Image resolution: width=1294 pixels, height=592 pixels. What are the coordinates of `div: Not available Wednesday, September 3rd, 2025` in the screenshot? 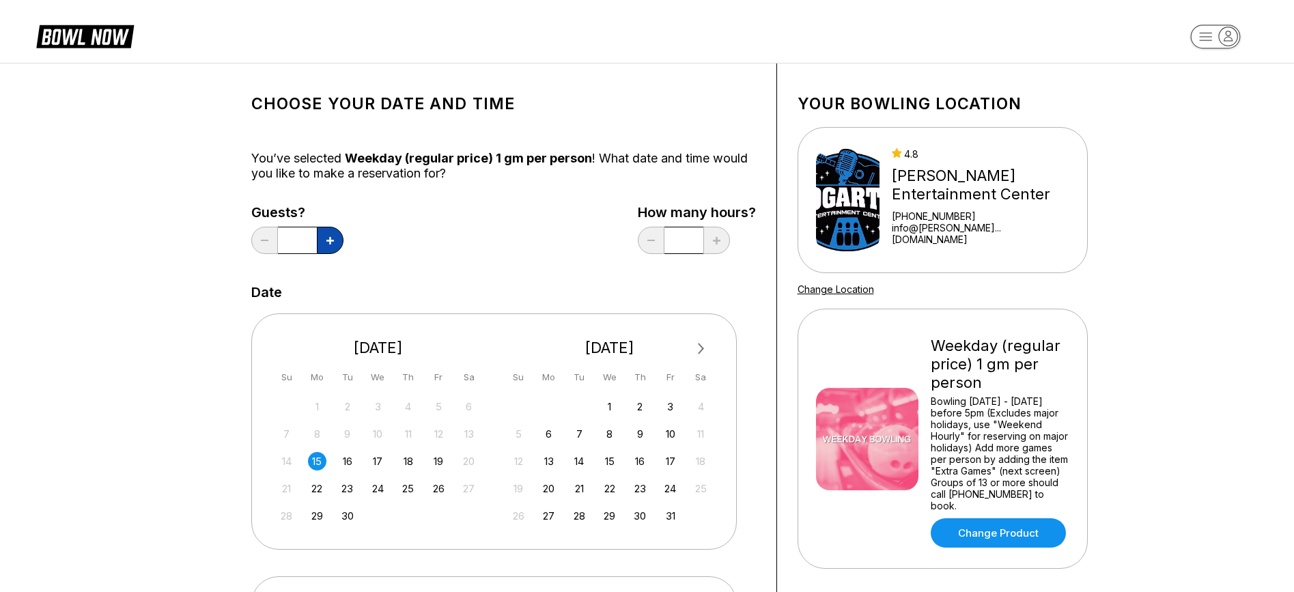 It's located at (377, 406).